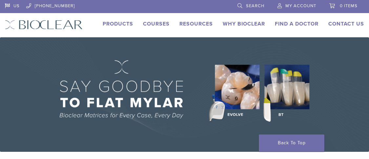 The image size is (369, 159). What do you see at coordinates (346, 24) in the screenshot?
I see `a: Contact Us` at bounding box center [346, 24].